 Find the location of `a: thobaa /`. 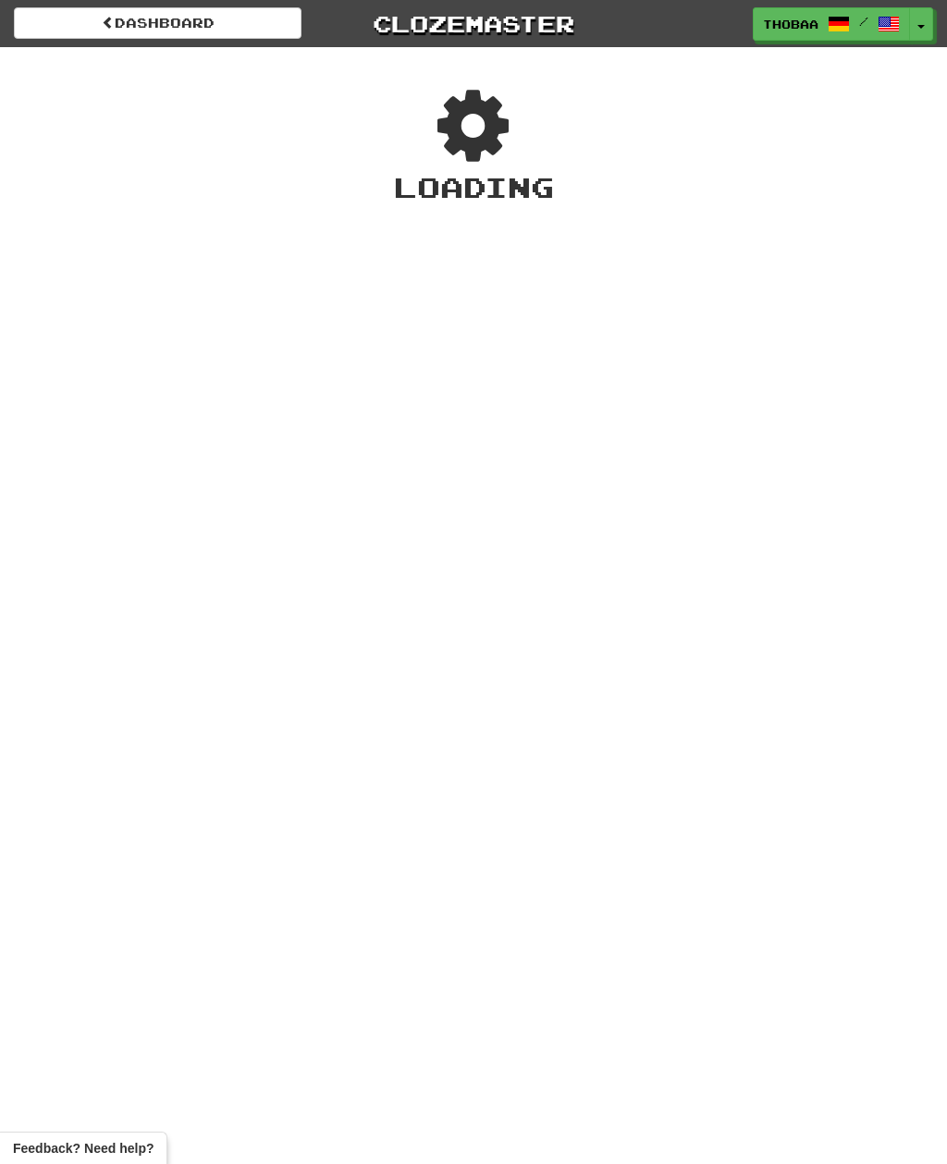

a: thobaa / is located at coordinates (831, 24).